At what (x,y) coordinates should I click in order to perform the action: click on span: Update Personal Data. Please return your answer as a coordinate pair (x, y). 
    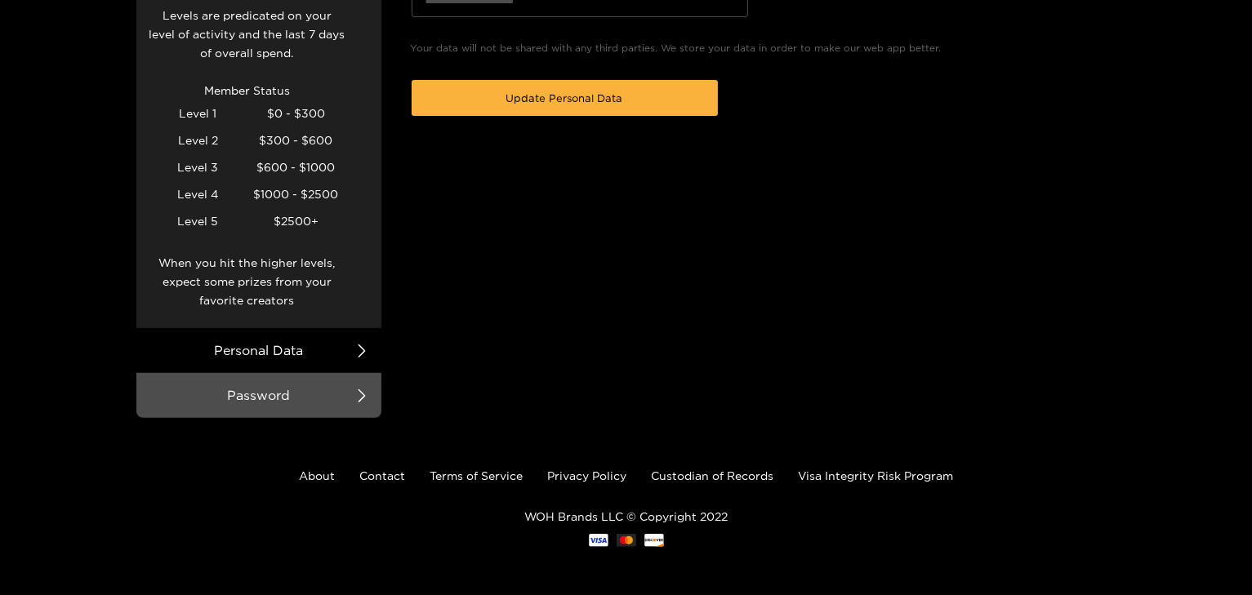
    Looking at the image, I should click on (564, 98).